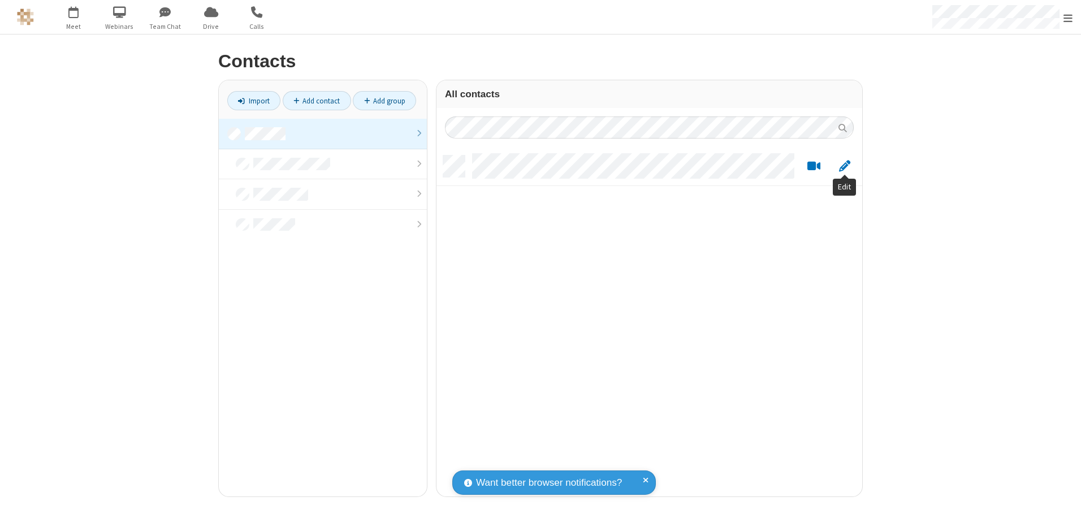  Describe the element at coordinates (254, 101) in the screenshot. I see `a: Import` at that location.